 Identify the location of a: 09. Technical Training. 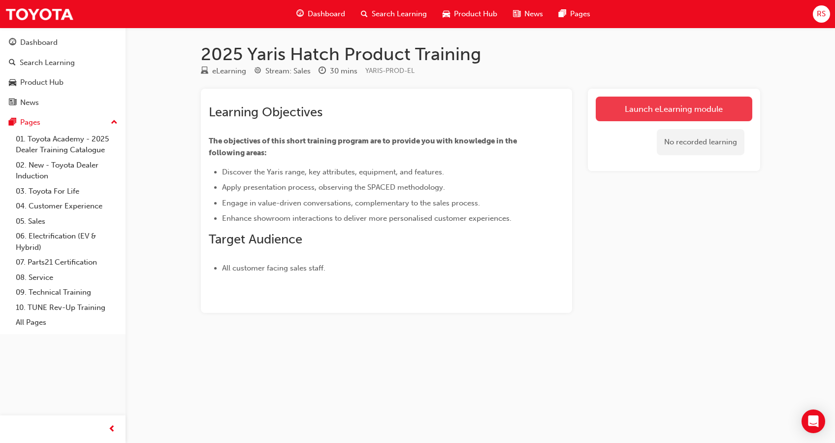
(66, 292).